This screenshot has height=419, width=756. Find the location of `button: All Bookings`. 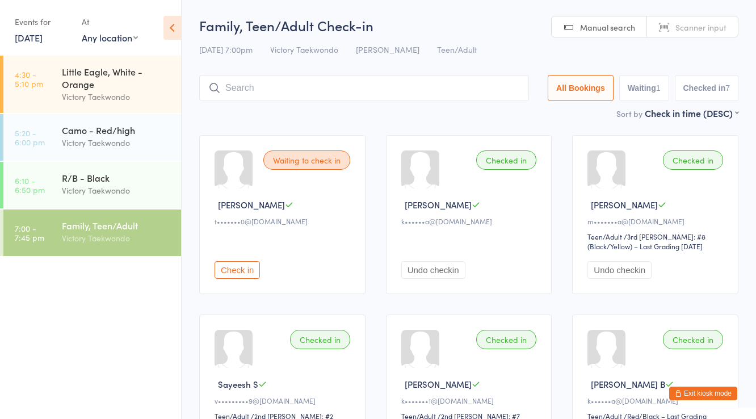

button: All Bookings is located at coordinates (581, 88).